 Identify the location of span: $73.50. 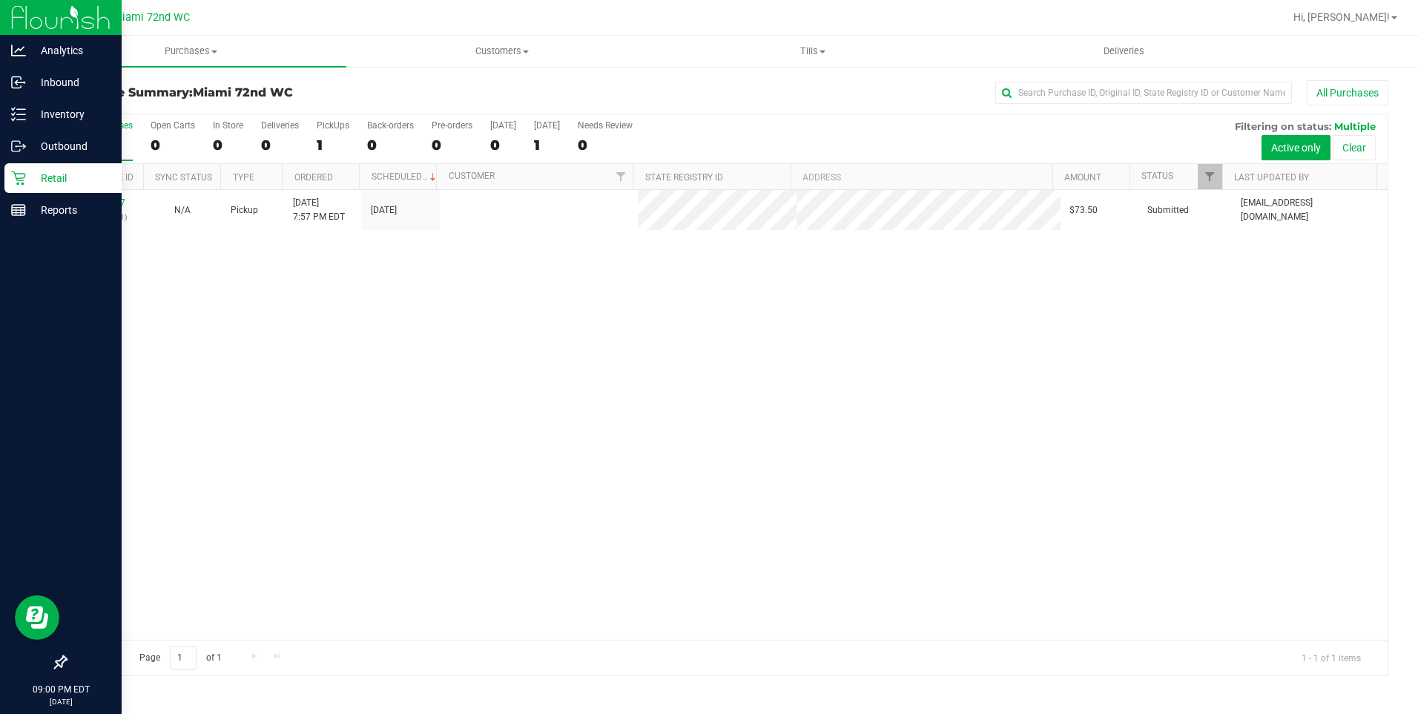
(1084, 210).